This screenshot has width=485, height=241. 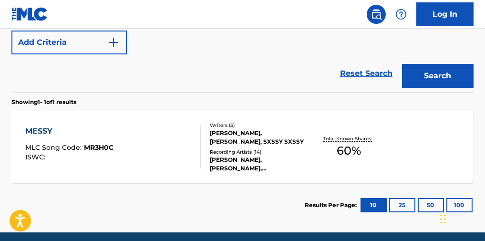 I want to click on span: MR3H0C, so click(x=99, y=147).